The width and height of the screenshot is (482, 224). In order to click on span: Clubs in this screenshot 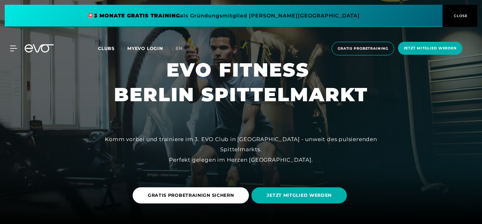, I will do `click(106, 48)`.